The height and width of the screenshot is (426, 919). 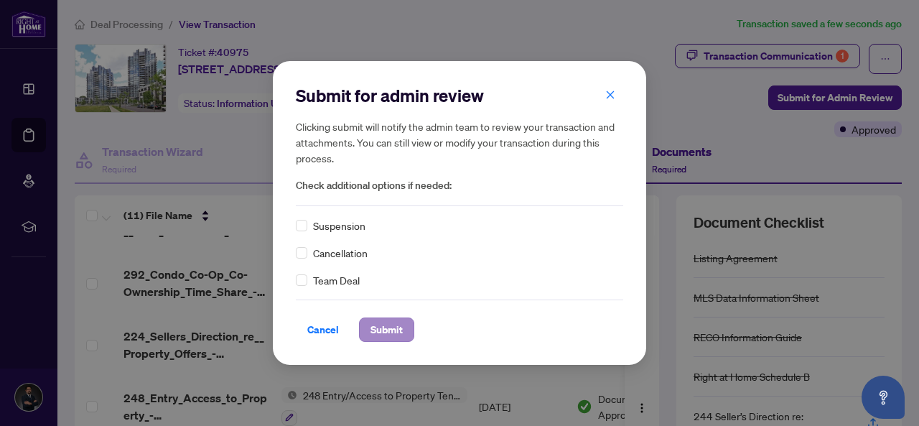 What do you see at coordinates (883, 397) in the screenshot?
I see `button: Open asap` at bounding box center [883, 397].